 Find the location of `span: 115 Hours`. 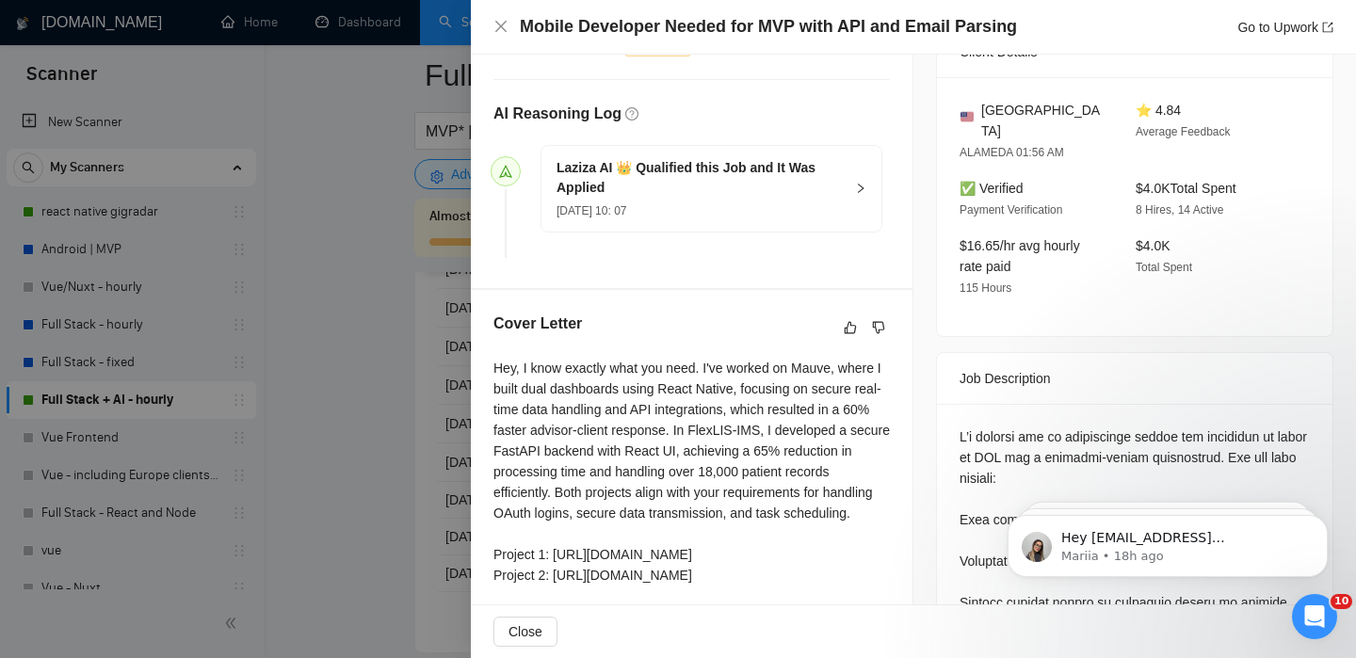

span: 115 Hours is located at coordinates (985, 288).